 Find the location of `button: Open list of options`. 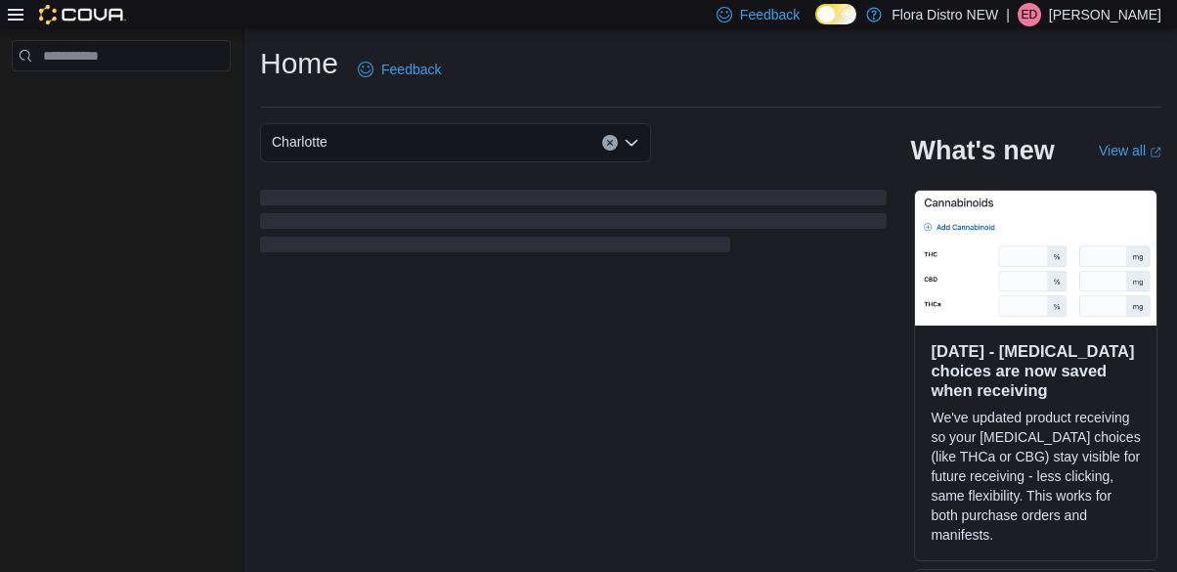

button: Open list of options is located at coordinates (632, 143).